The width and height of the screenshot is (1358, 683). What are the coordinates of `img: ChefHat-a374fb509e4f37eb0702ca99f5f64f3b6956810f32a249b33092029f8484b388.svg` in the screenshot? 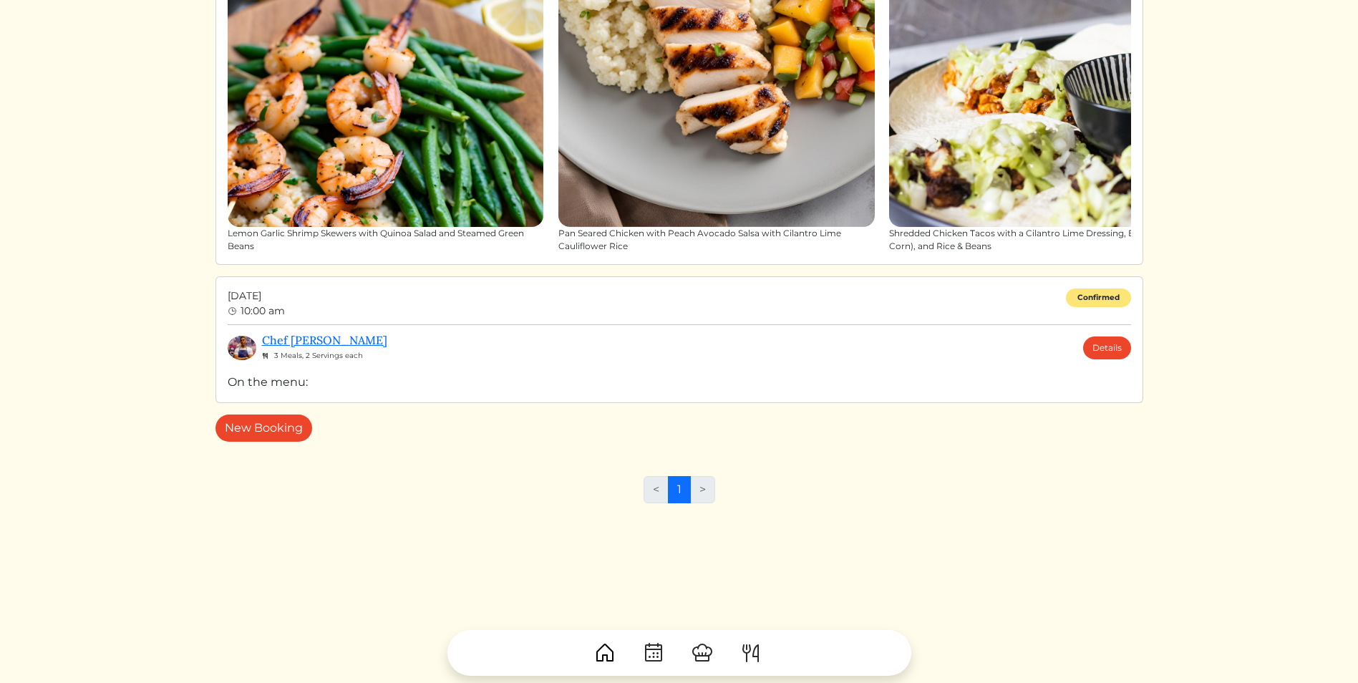 It's located at (702, 653).